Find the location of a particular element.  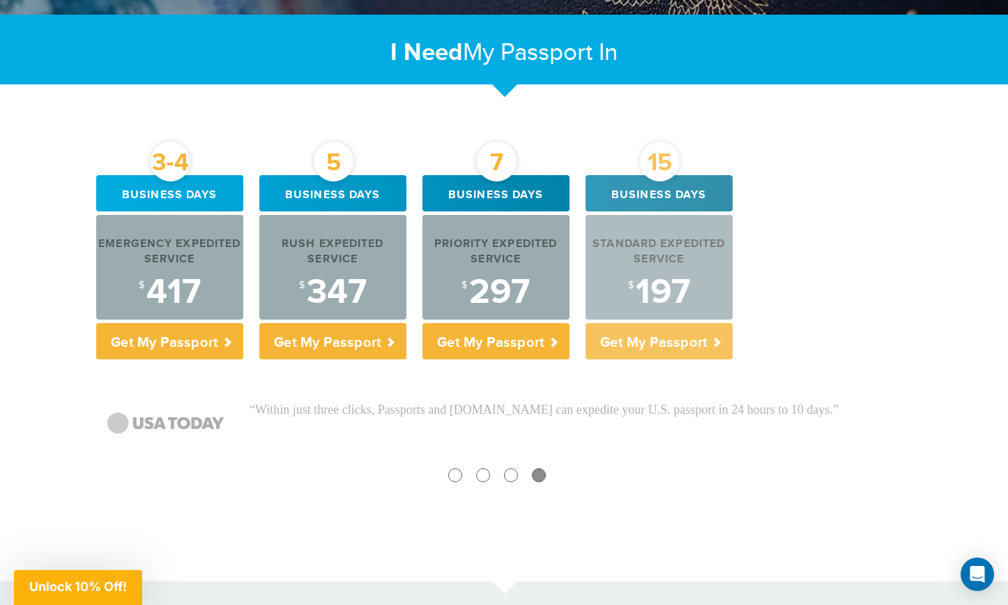

div: Priority Expedited Service is located at coordinates (496, 252).